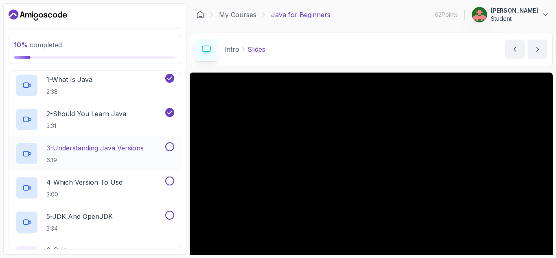 This screenshot has height=258, width=556. I want to click on p: Student, so click(515, 19).